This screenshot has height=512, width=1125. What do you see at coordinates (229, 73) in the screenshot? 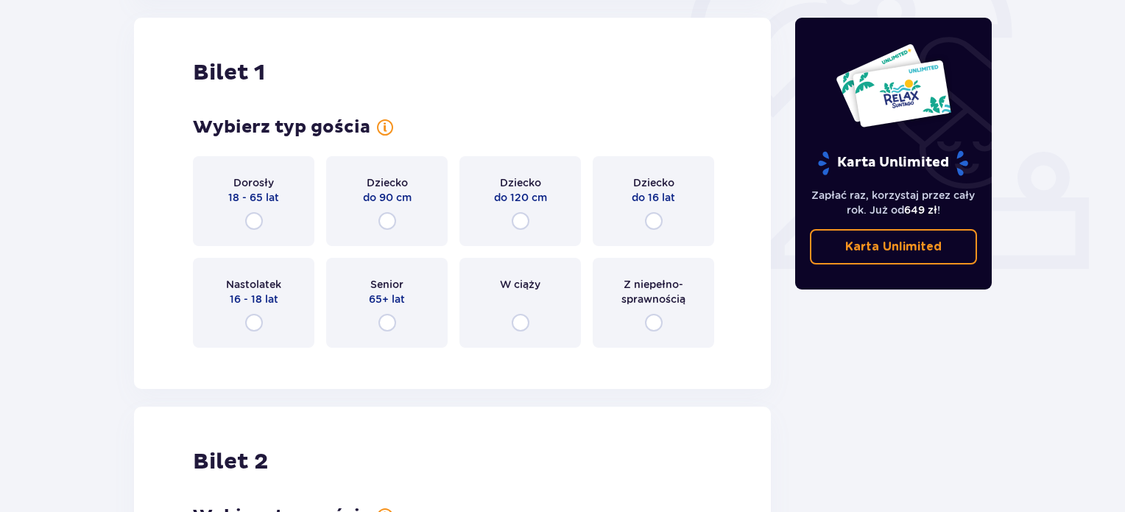
I see `h2: Bilet 1` at bounding box center [229, 73].